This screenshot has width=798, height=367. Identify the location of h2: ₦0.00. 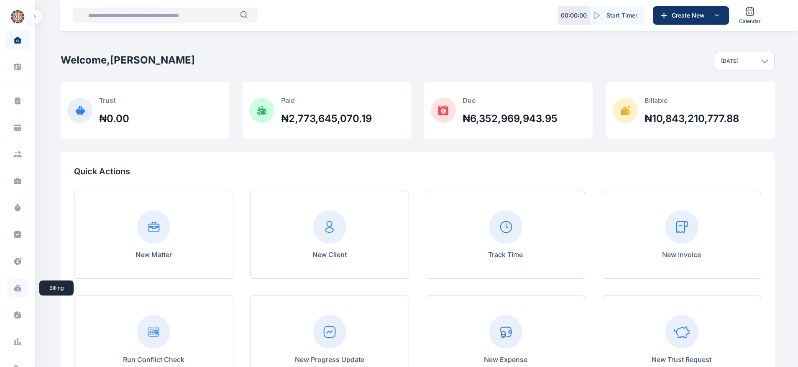
(114, 119).